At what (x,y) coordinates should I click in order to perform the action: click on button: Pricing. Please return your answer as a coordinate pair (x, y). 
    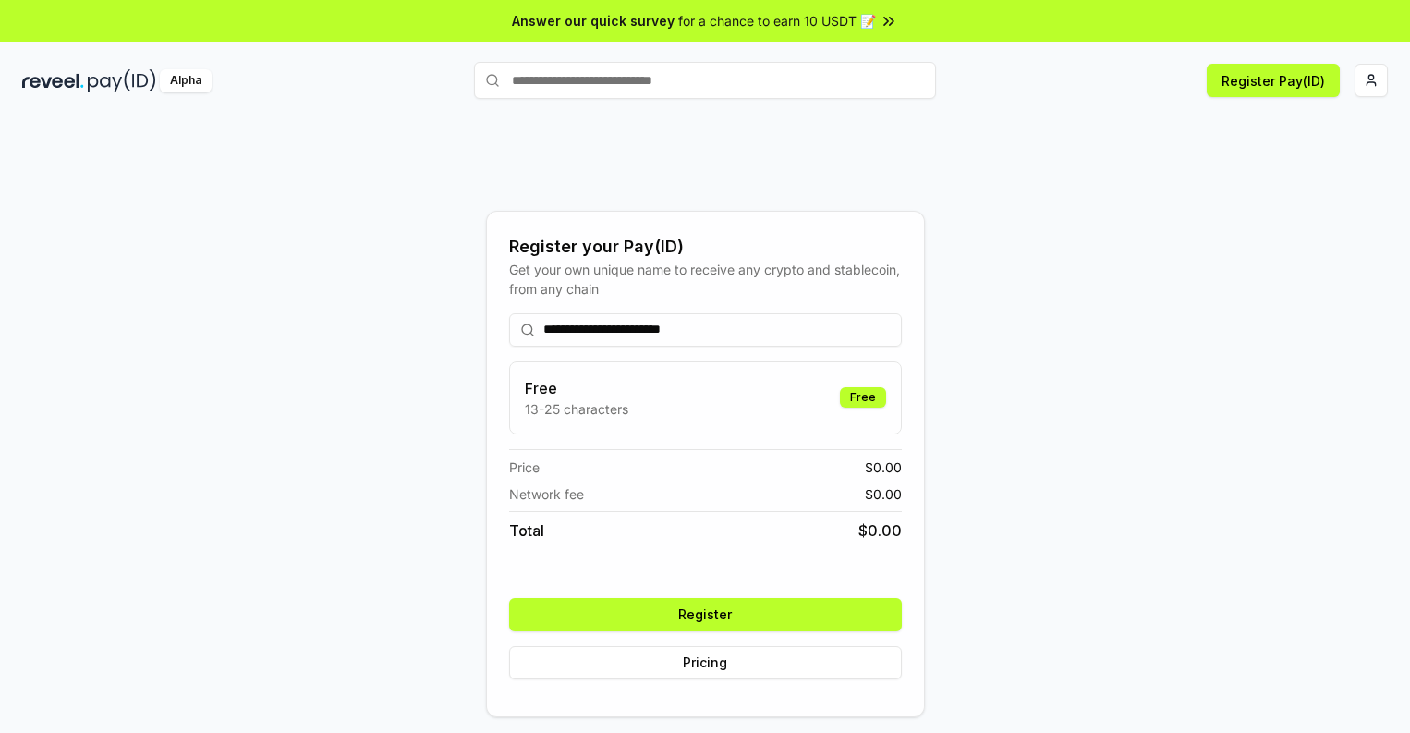
    Looking at the image, I should click on (705, 663).